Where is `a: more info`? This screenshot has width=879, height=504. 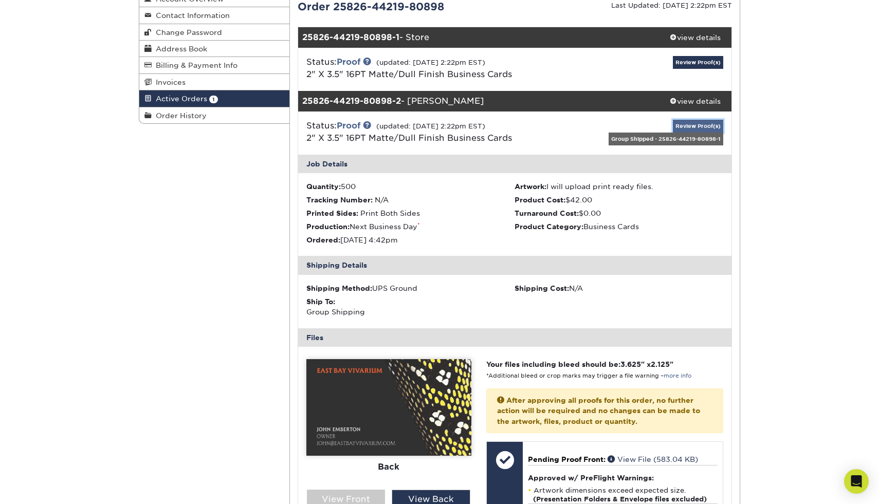 a: more info is located at coordinates (678, 376).